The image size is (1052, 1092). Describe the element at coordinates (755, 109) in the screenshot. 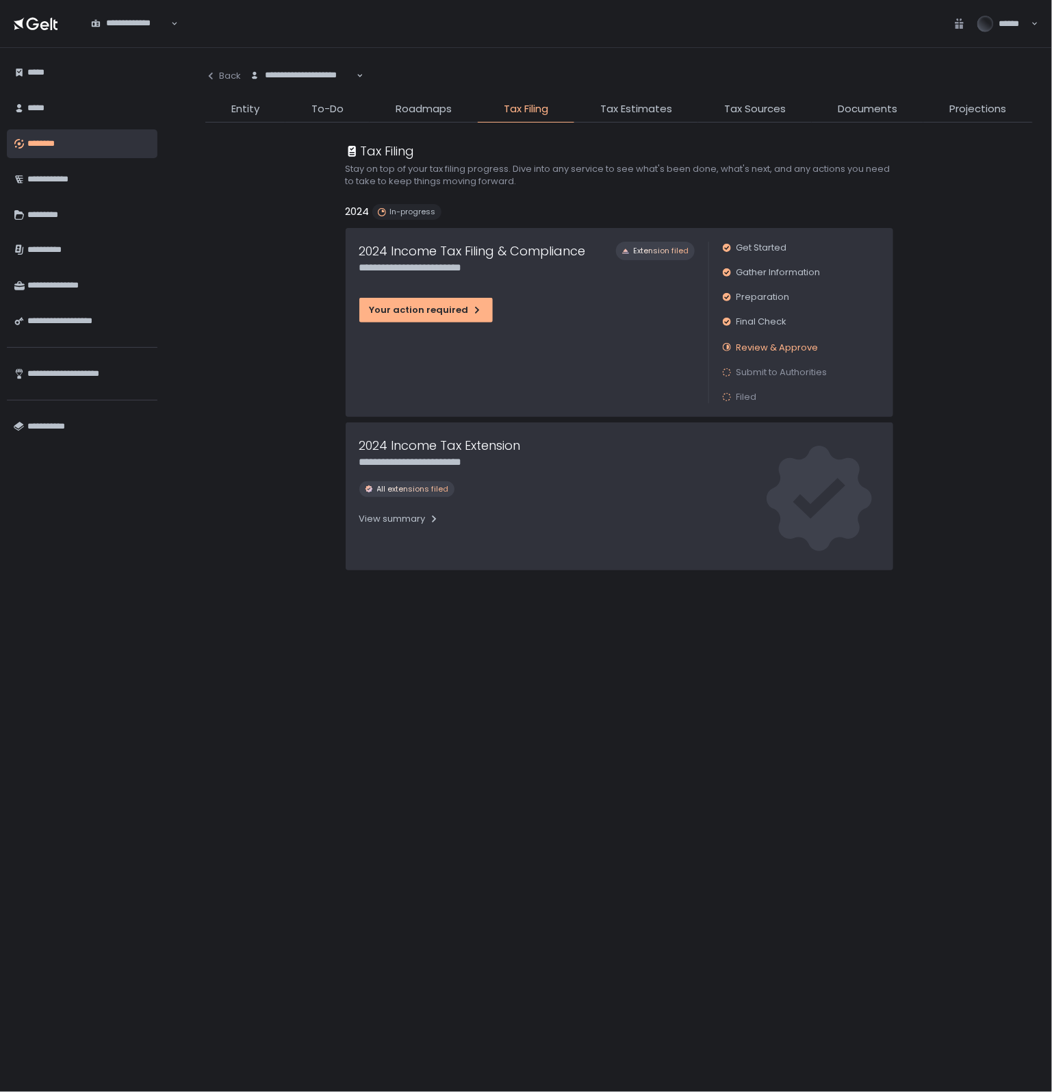

I see `span: Tax Sources` at that location.